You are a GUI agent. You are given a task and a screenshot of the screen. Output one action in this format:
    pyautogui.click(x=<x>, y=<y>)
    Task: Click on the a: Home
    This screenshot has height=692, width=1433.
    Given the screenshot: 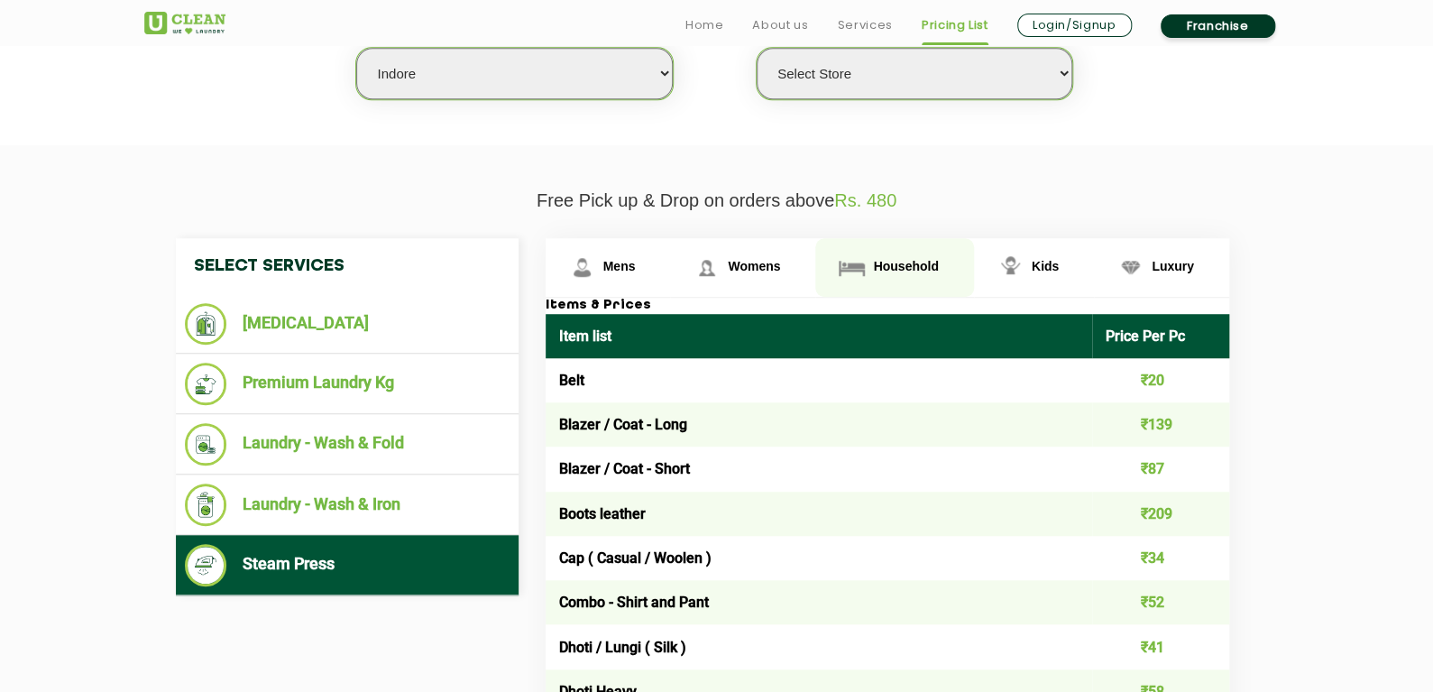 What is the action you would take?
    pyautogui.click(x=704, y=25)
    